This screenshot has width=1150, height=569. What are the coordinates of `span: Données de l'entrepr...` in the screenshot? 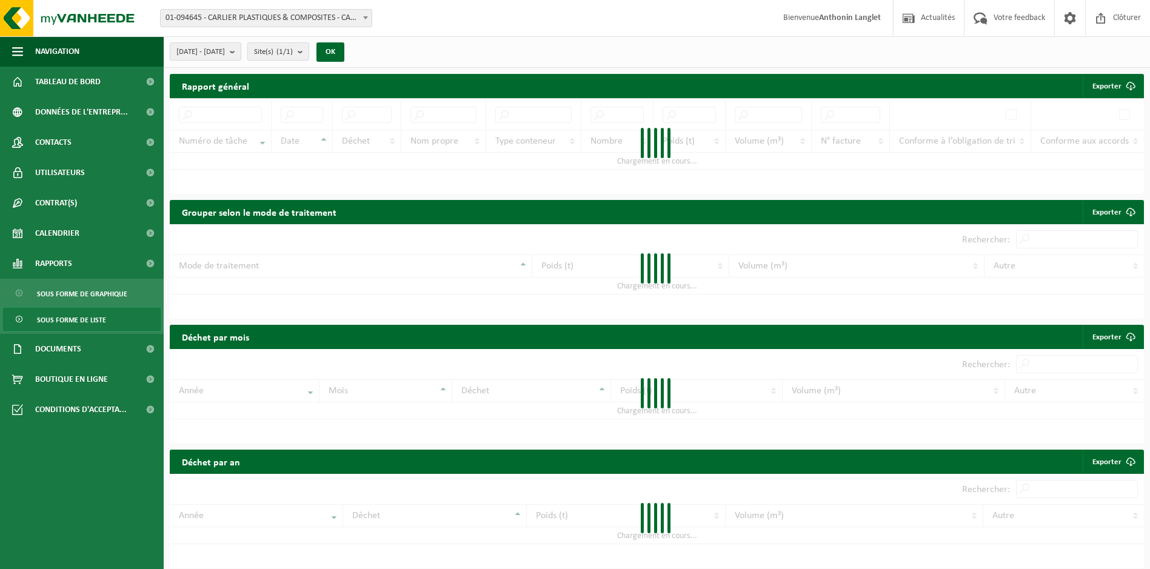 It's located at (81, 112).